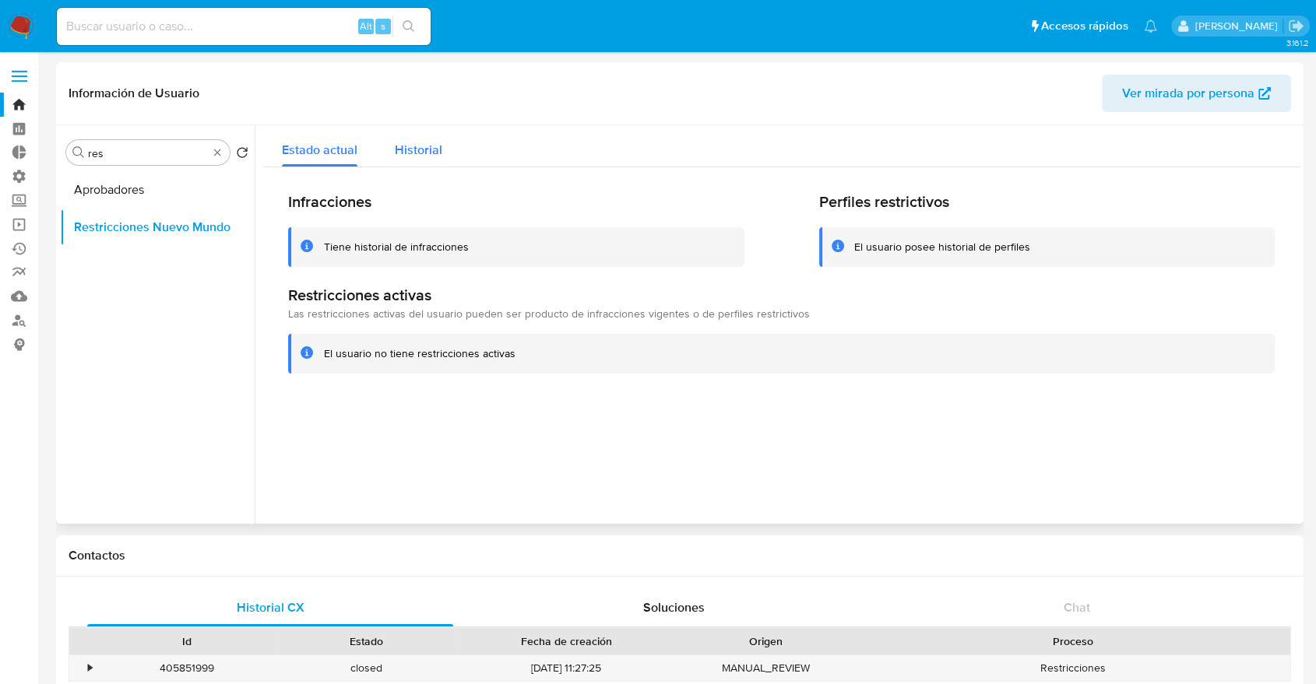 The height and width of the screenshot is (684, 1316). I want to click on span: s, so click(383, 26).